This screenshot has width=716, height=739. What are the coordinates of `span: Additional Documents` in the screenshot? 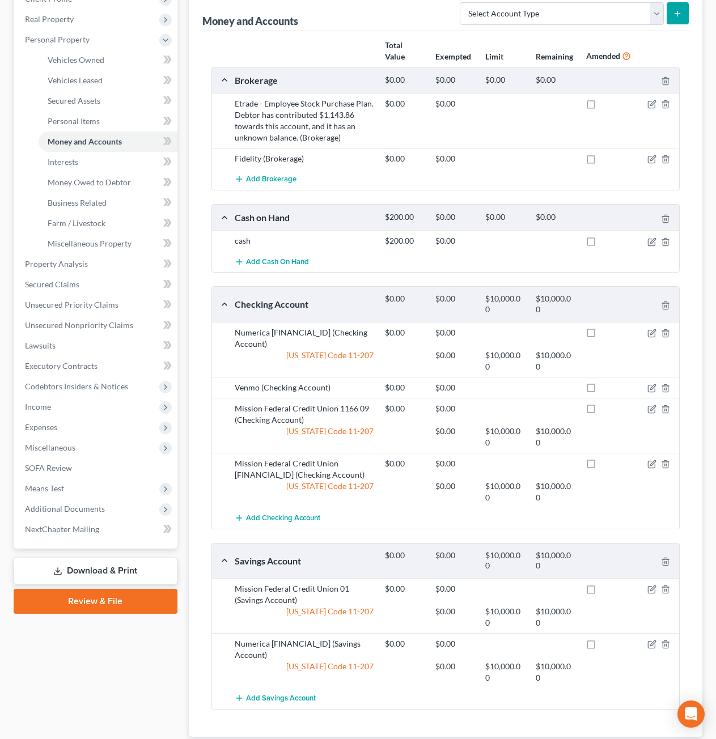 It's located at (65, 509).